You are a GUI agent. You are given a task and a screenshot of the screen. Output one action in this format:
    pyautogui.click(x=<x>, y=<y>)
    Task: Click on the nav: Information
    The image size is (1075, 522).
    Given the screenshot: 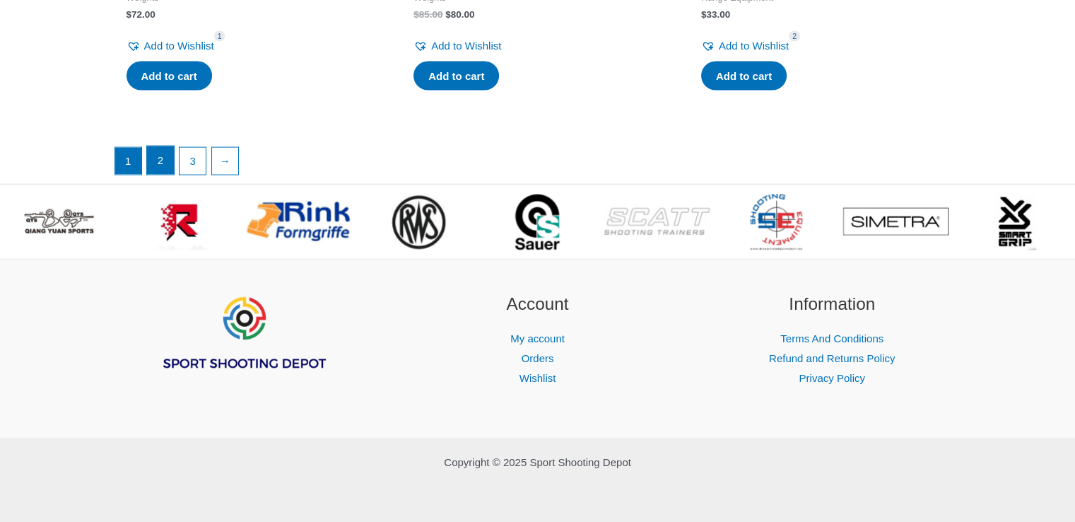 What is the action you would take?
    pyautogui.click(x=832, y=358)
    